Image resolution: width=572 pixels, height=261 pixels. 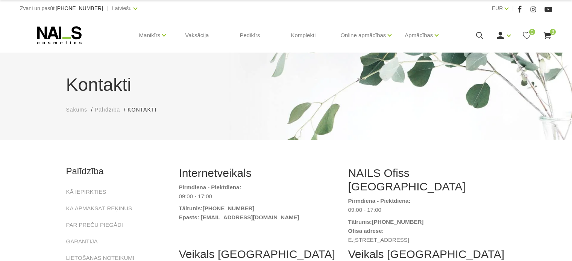 What do you see at coordinates (360, 222) in the screenshot?
I see `strong: Tālrunis:` at bounding box center [360, 222].